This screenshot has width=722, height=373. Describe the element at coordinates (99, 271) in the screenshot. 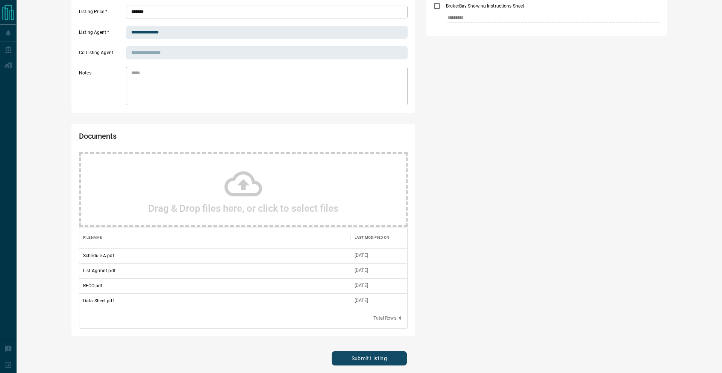

I see `p: List Agrmnt.pdf` at that location.